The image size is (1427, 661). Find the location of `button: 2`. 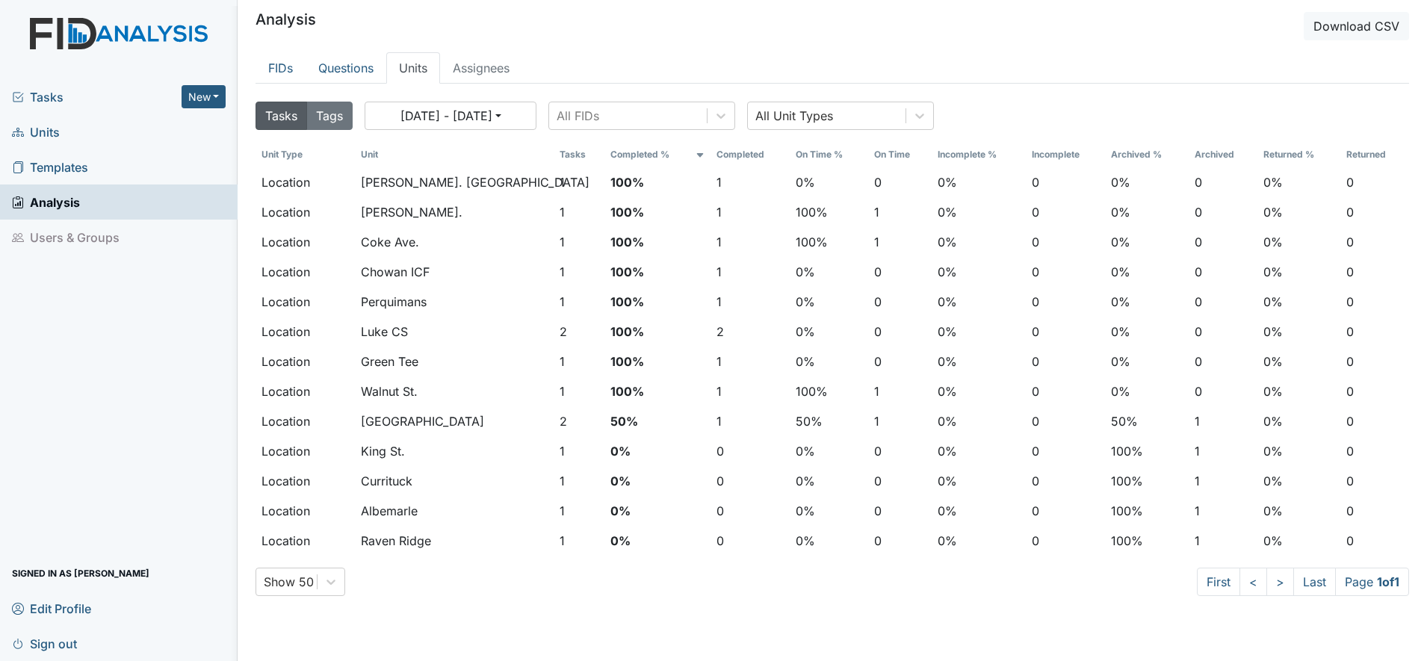

button: 2 is located at coordinates (563, 332).